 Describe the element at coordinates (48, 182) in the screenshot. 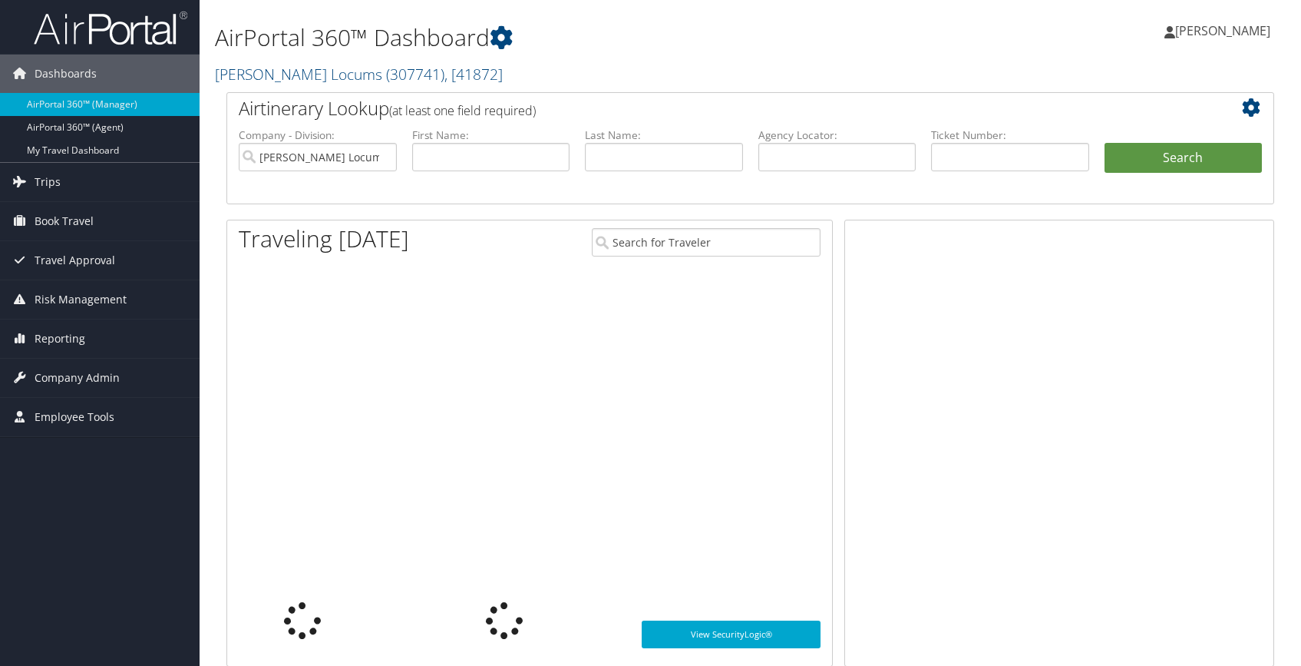

I see `span: Trips` at that location.